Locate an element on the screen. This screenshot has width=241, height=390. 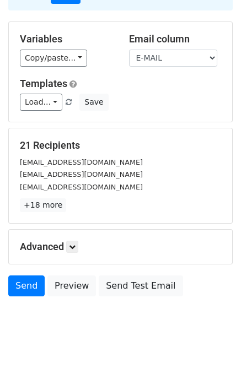
h5: Variables is located at coordinates (66, 39).